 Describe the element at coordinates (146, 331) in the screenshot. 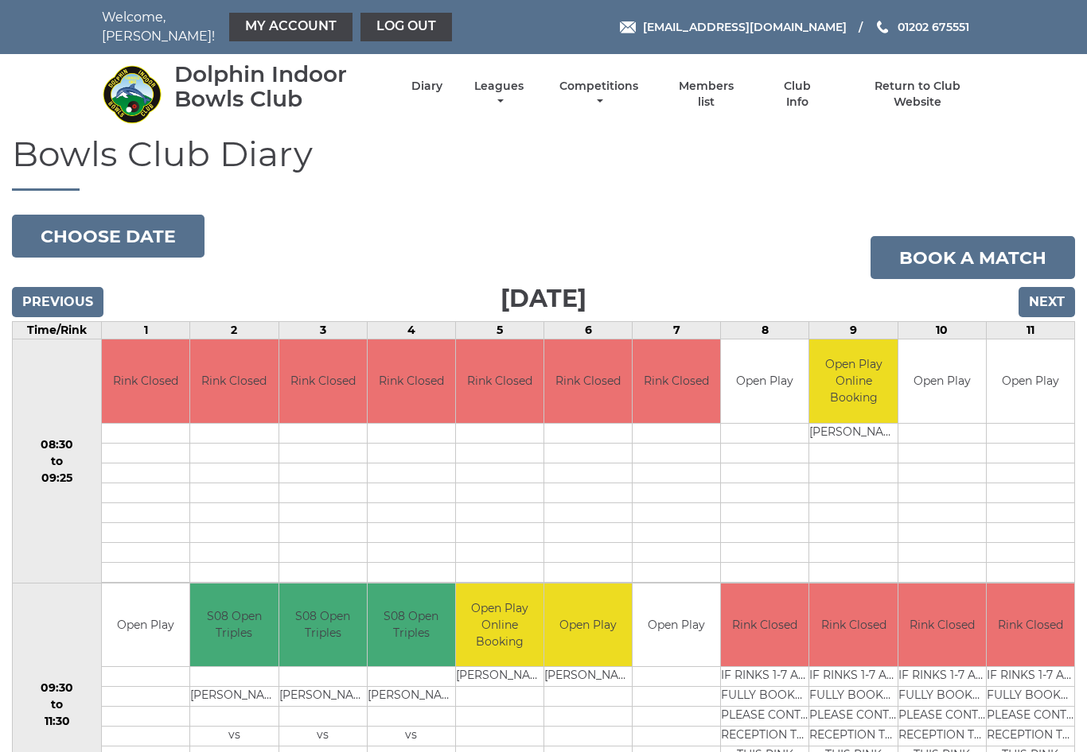

I see `td: 1` at that location.